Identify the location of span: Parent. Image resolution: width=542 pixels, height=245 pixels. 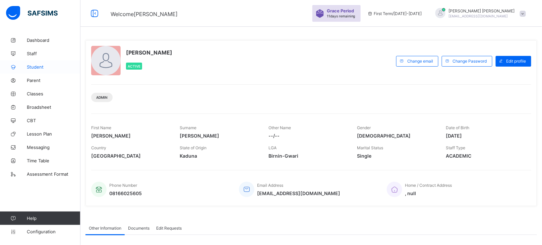
(54, 80).